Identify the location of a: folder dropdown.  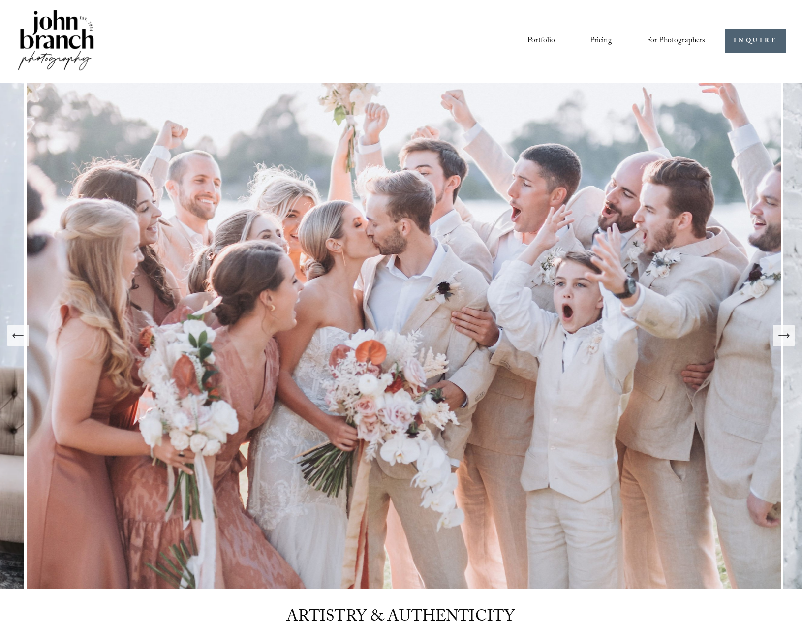
(676, 41).